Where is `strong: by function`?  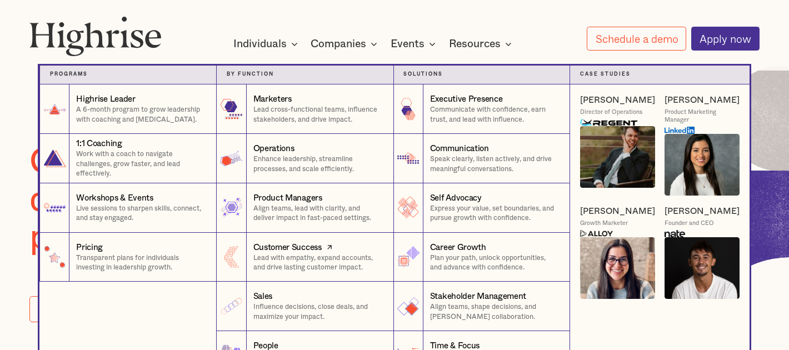
strong: by function is located at coordinates (250, 74).